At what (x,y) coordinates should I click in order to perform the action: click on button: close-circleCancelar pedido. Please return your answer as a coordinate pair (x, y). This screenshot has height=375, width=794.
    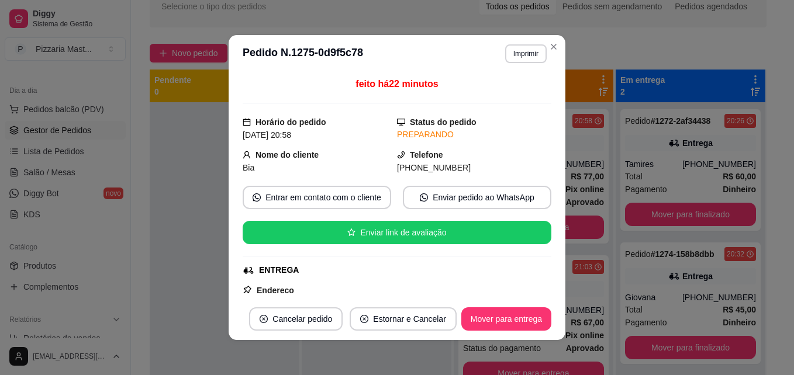
    Looking at the image, I should click on (296, 319).